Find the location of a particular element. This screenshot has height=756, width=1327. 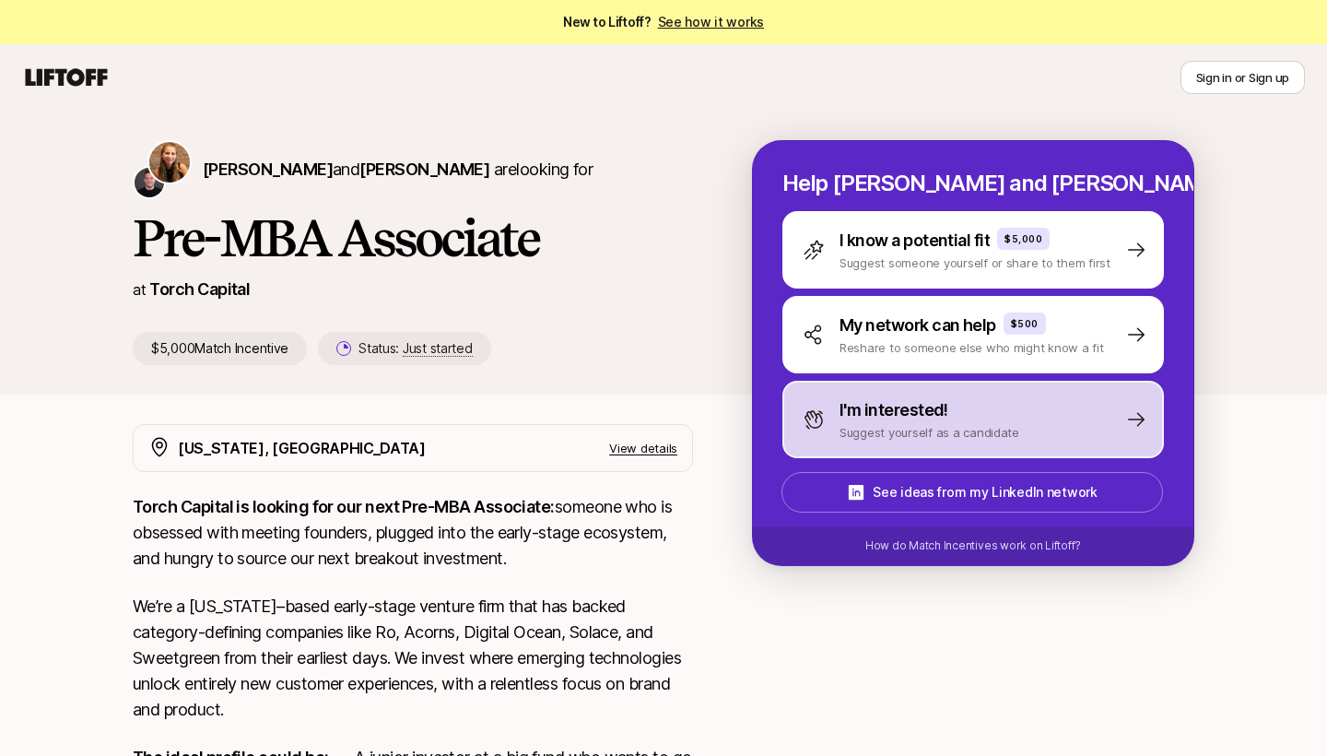

p: someone who is obsessed with meeting founders, plugged into the early-stage ecosystem, and hungry... is located at coordinates (413, 533).